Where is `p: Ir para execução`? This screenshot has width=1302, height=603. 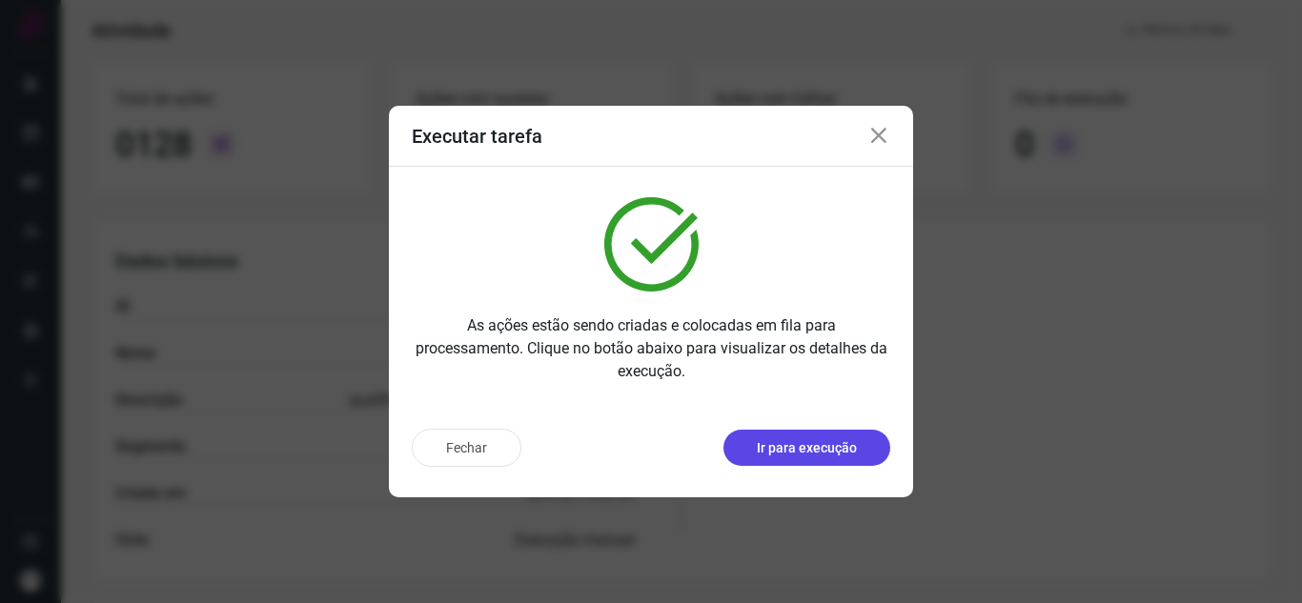 p: Ir para execução is located at coordinates (807, 448).